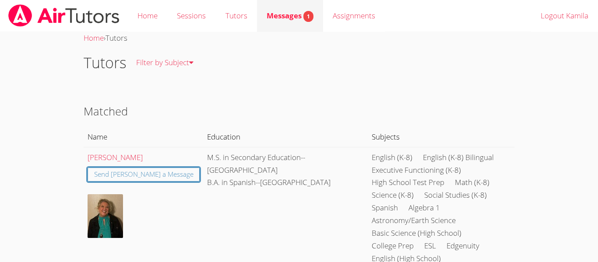  What do you see at coordinates (472, 183) in the screenshot?
I see `li: Math (K-8)` at bounding box center [472, 183].